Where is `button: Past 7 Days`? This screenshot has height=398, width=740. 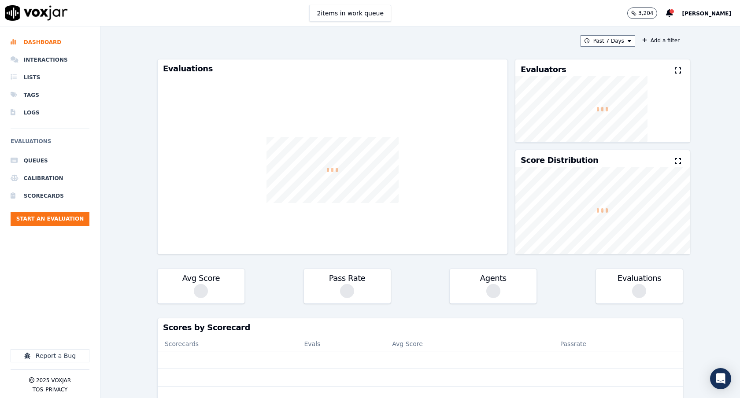 button: Past 7 Days is located at coordinates (607, 41).